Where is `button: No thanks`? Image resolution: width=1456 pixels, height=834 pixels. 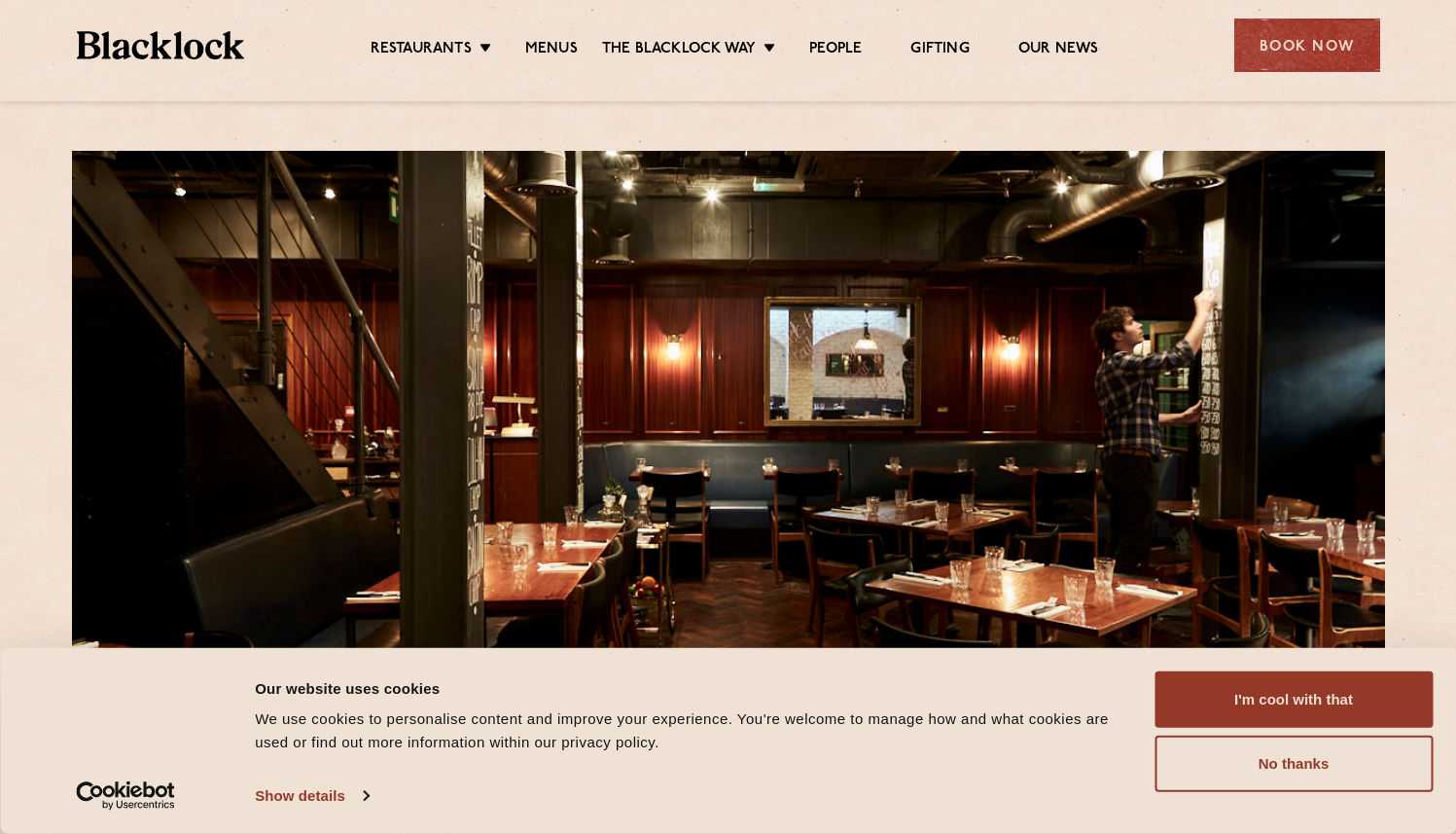 button: No thanks is located at coordinates (1293, 764).